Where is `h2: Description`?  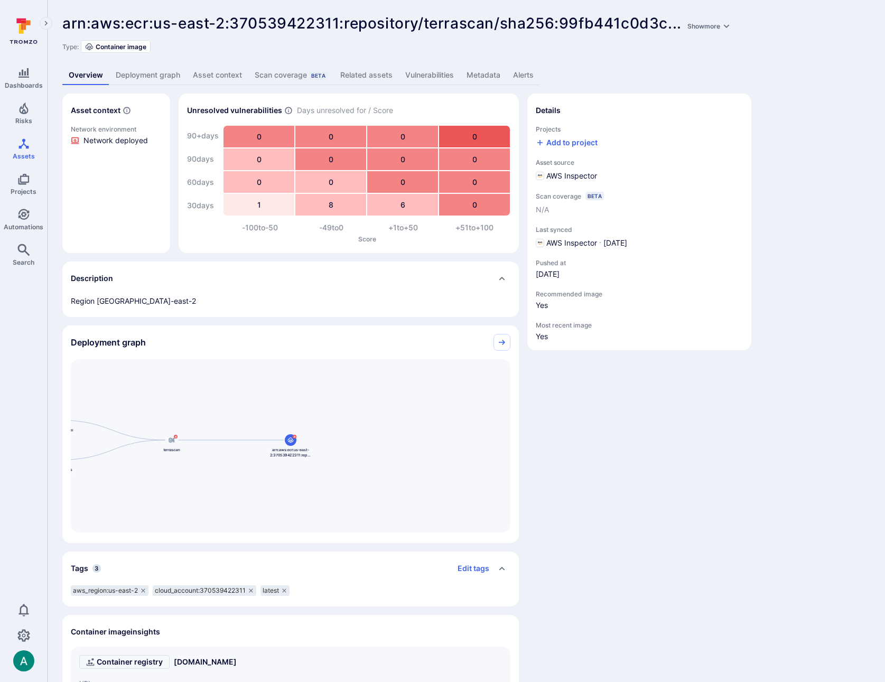 h2: Description is located at coordinates (92, 278).